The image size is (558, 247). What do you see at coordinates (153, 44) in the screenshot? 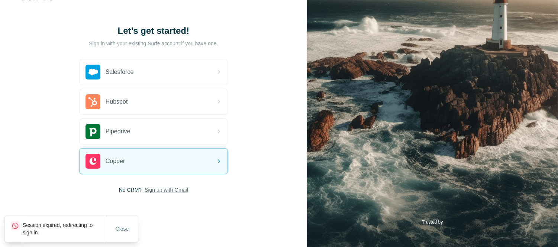
I see `p: Sign in with your existing Surfe account if you have one.` at bounding box center [153, 44].